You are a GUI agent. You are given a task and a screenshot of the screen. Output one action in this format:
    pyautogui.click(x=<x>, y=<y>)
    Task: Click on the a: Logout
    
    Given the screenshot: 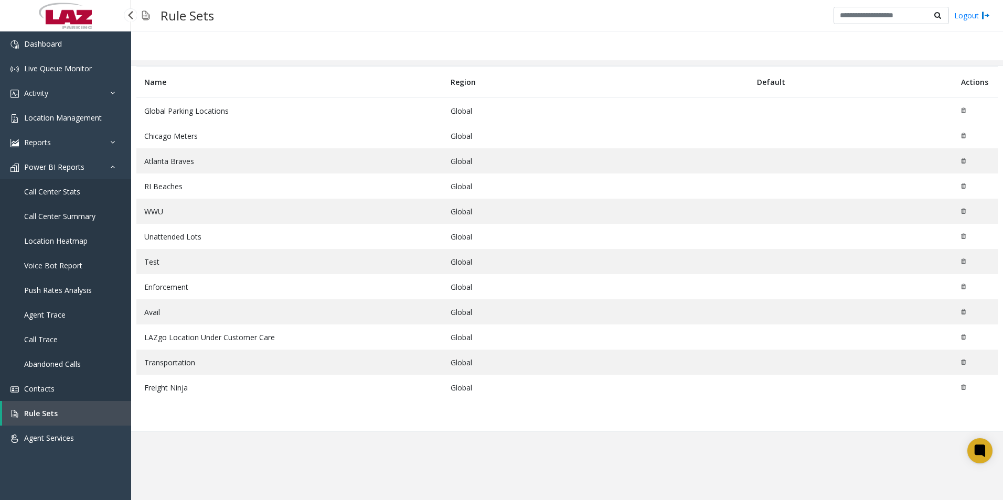 What is the action you would take?
    pyautogui.click(x=972, y=15)
    